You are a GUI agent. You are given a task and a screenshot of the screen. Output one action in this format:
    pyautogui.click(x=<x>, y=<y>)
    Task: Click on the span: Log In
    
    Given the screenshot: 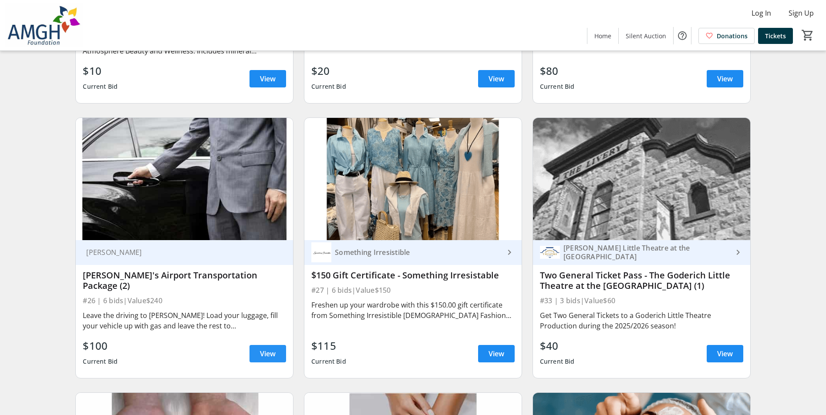 What is the action you would take?
    pyautogui.click(x=761, y=13)
    